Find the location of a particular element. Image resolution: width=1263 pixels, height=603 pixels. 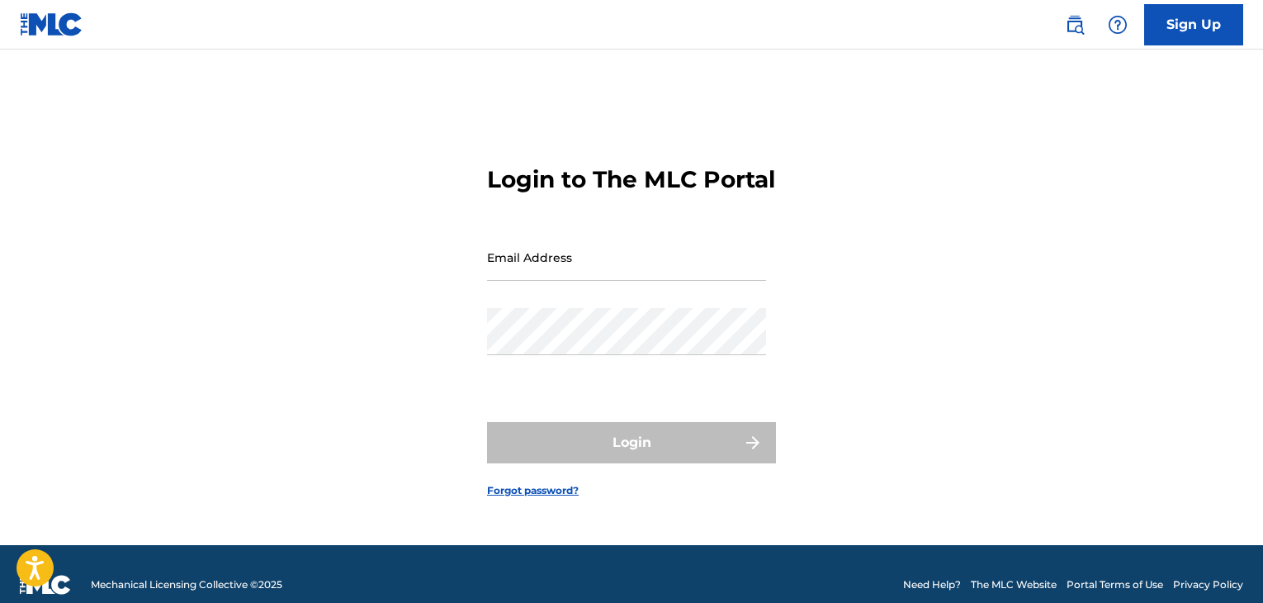

div: Help is located at coordinates (1118, 25).